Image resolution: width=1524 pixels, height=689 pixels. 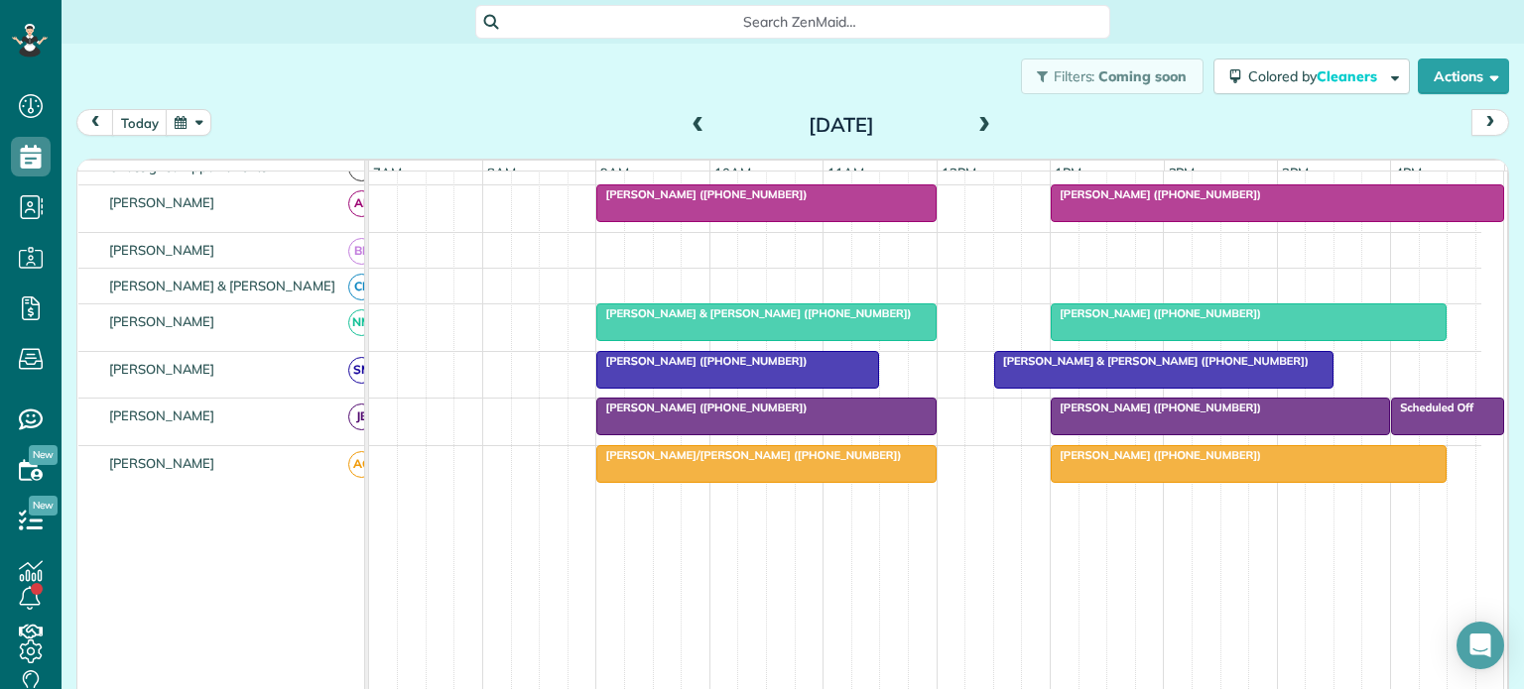 I want to click on button: Actions, so click(x=1463, y=76).